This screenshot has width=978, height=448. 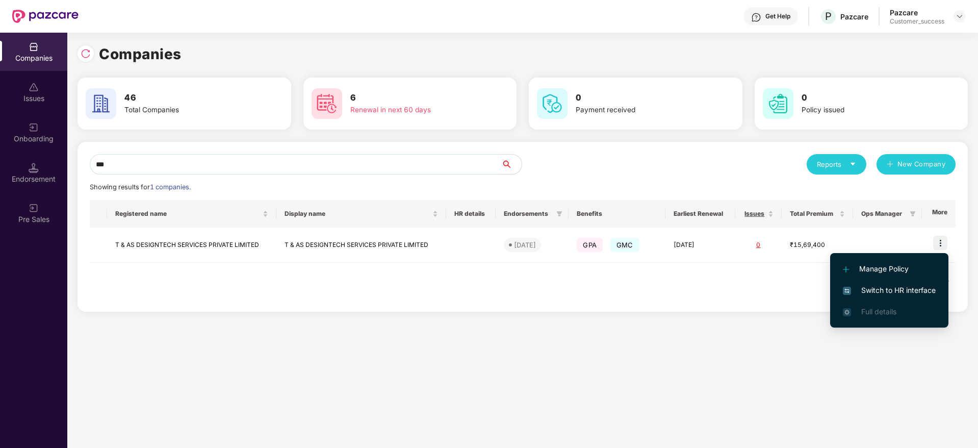 I want to click on span: GMC, so click(x=625, y=245).